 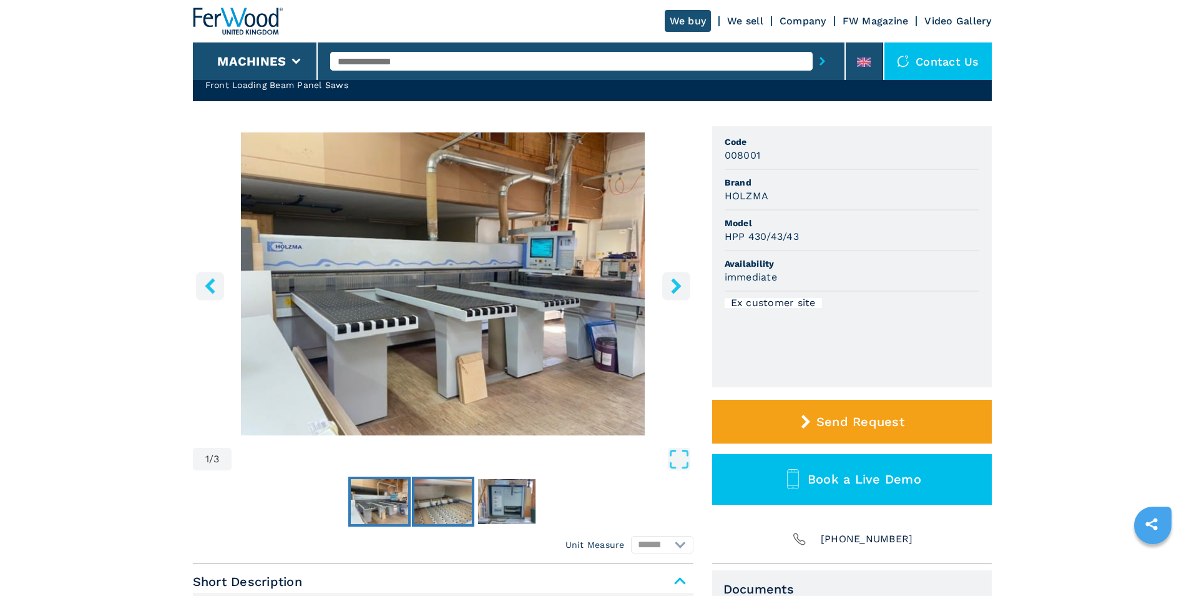 I want to click on span: Code, so click(x=852, y=142).